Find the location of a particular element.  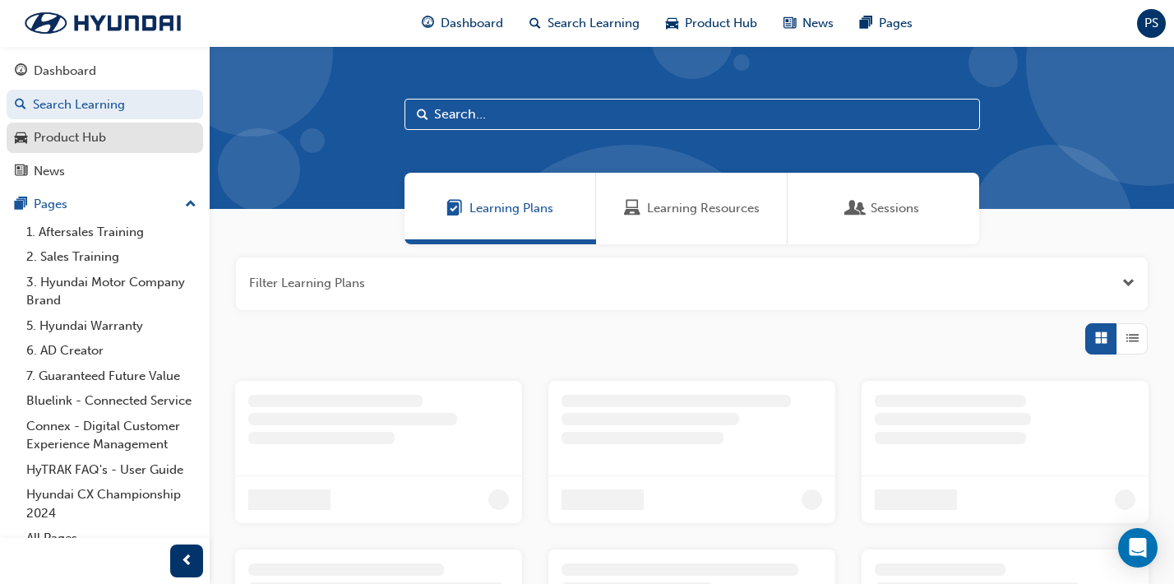

a: news-iconNews is located at coordinates (808, 23).